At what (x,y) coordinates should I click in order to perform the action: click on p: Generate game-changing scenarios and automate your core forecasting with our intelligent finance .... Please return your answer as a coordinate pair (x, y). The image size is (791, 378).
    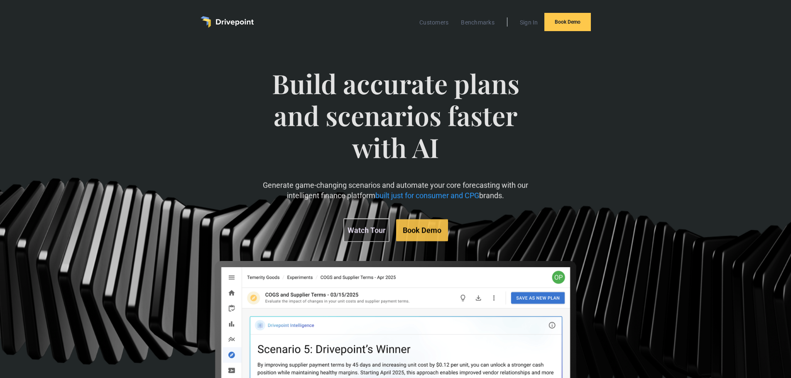
    Looking at the image, I should click on (395, 191).